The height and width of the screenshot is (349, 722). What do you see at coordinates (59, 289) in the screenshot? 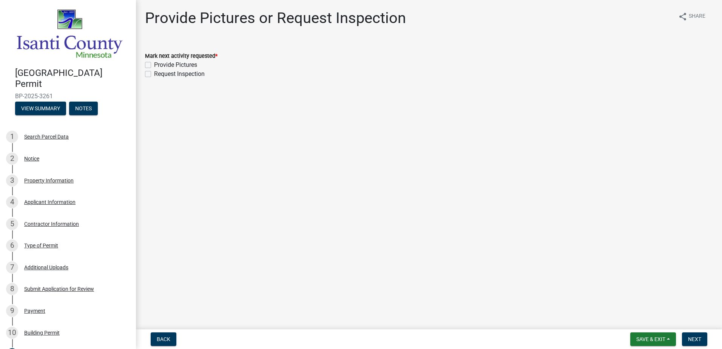
I see `div: Submit Application for Review` at bounding box center [59, 289].